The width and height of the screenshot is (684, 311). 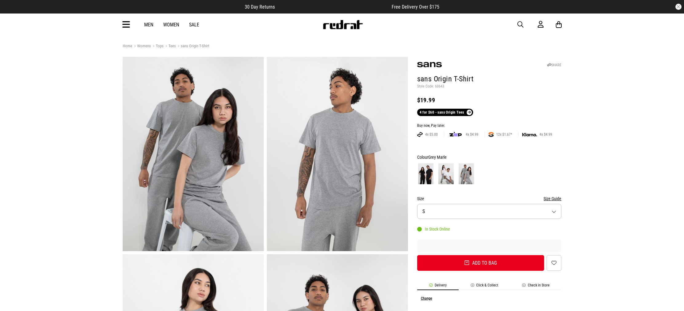 I want to click on li: Delivery, so click(x=437, y=287).